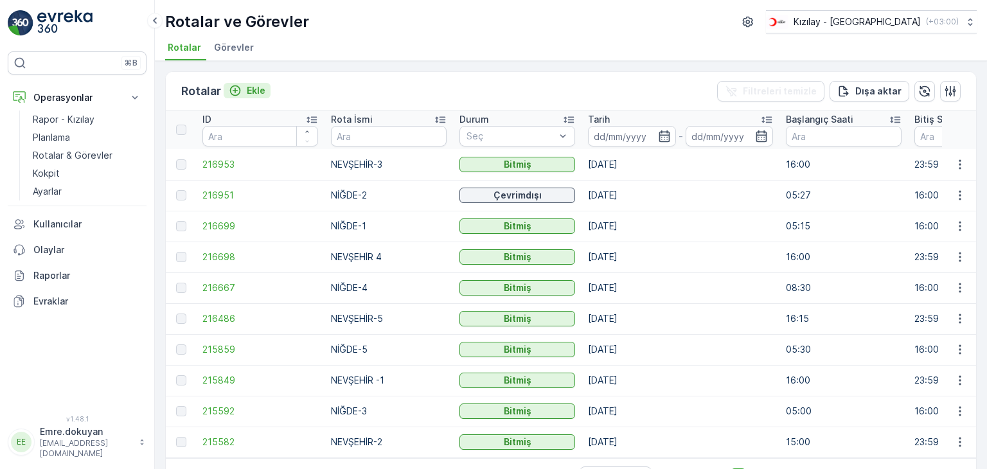  I want to click on p: Rotalar & Görevler, so click(73, 156).